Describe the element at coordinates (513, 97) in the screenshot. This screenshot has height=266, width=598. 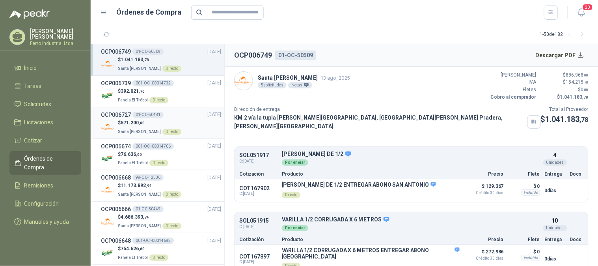
I see `p: Cobro al comprador` at that location.